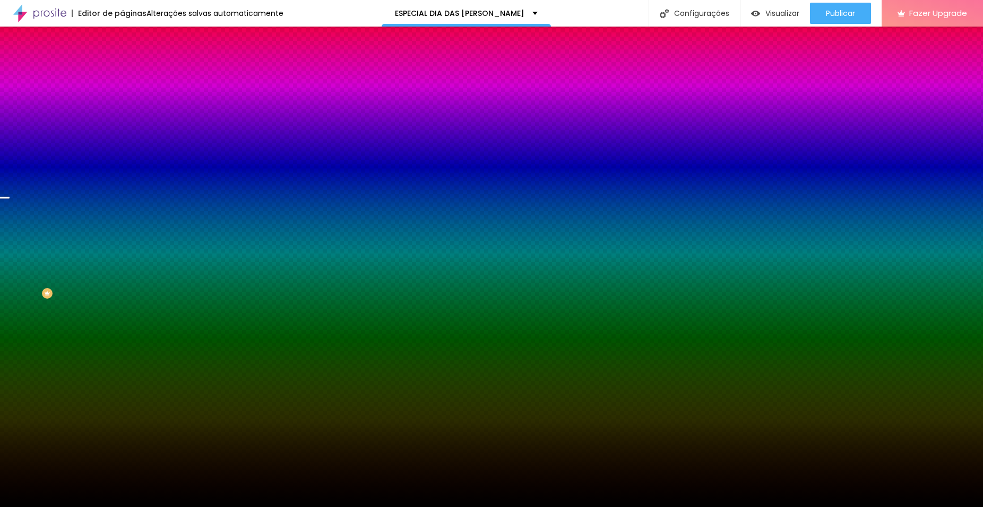 The width and height of the screenshot is (983, 507). What do you see at coordinates (938, 13) in the screenshot?
I see `span: Fazer Upgrade` at bounding box center [938, 13].